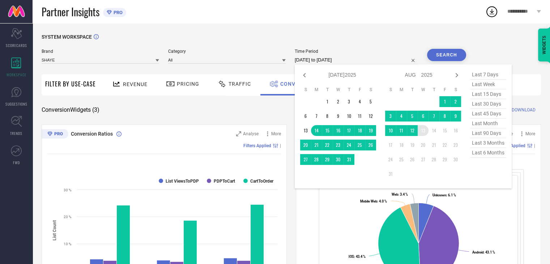 The height and width of the screenshot is (264, 550). What do you see at coordinates (373, 201) in the screenshot?
I see `text: : 4.0 %` at bounding box center [373, 201].